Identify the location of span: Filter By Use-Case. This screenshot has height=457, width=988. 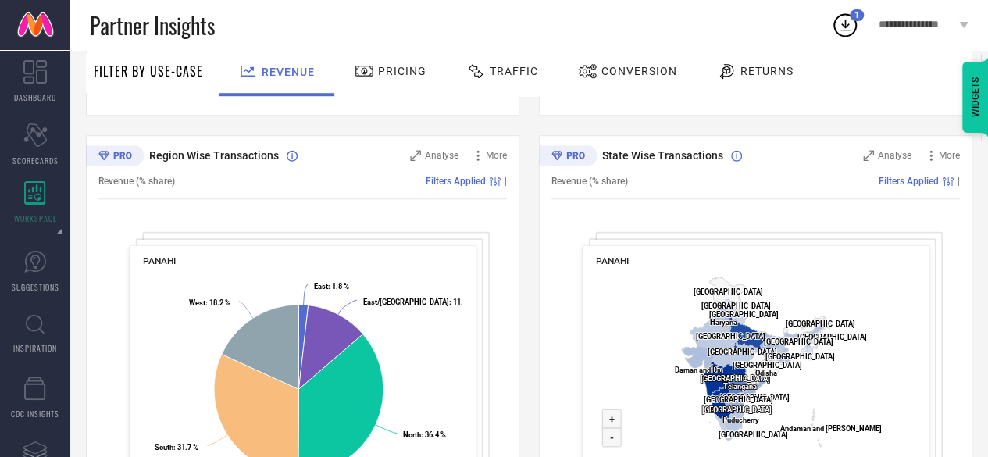
(148, 71).